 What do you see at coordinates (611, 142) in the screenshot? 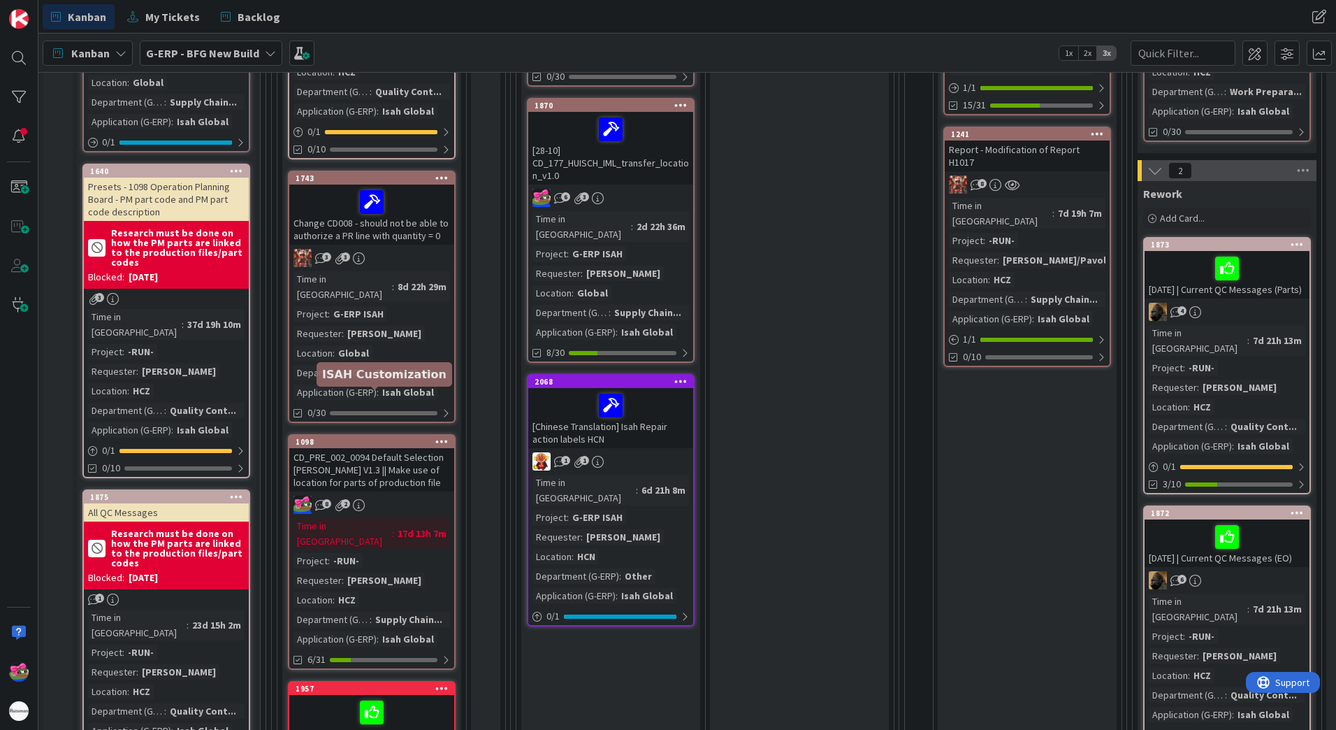
I see `div: 1870[28-10] CD_177_HUISCH_IML_transfer_location_v1.0` at bounding box center [611, 142].